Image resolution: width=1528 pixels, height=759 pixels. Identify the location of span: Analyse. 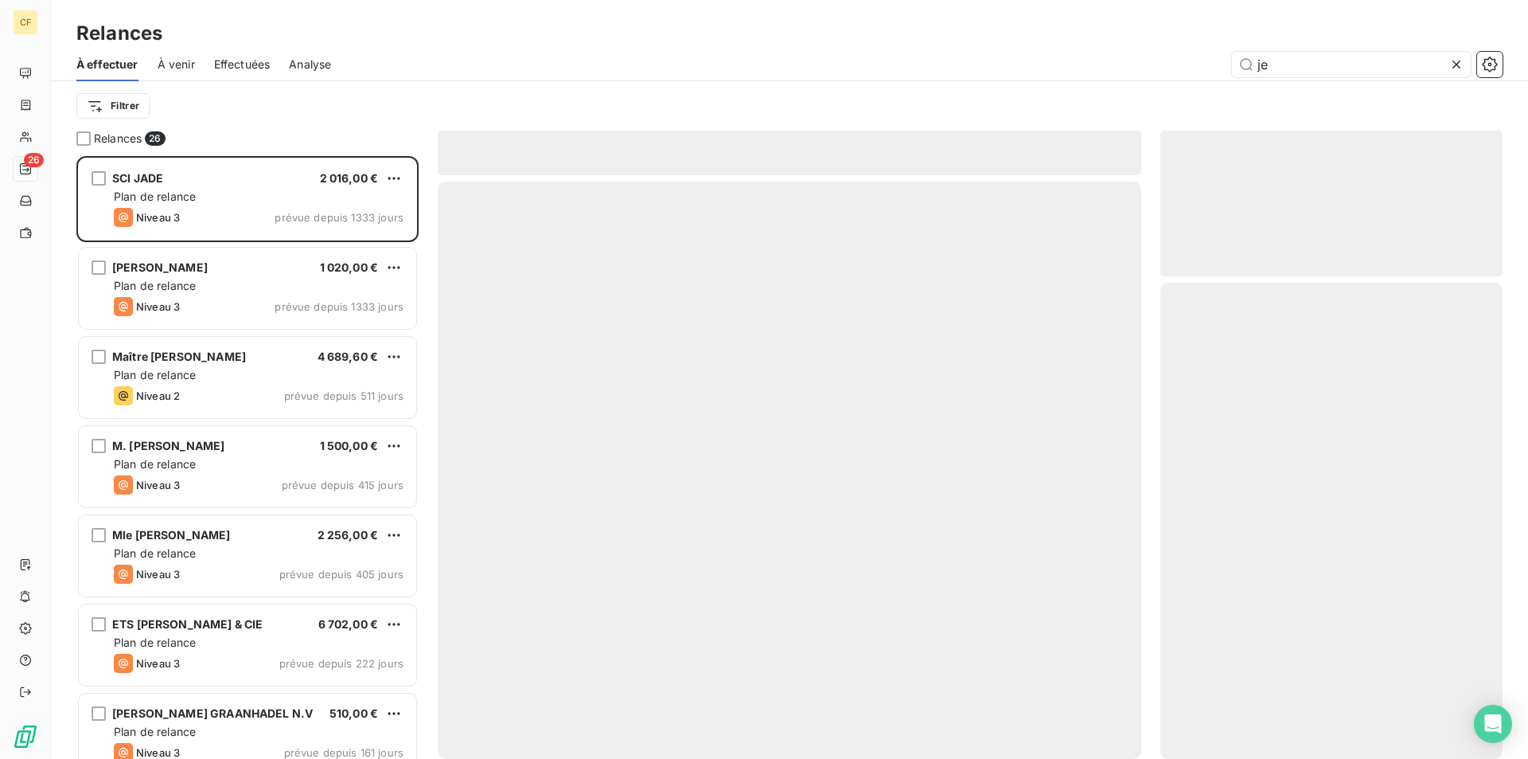
(310, 64).